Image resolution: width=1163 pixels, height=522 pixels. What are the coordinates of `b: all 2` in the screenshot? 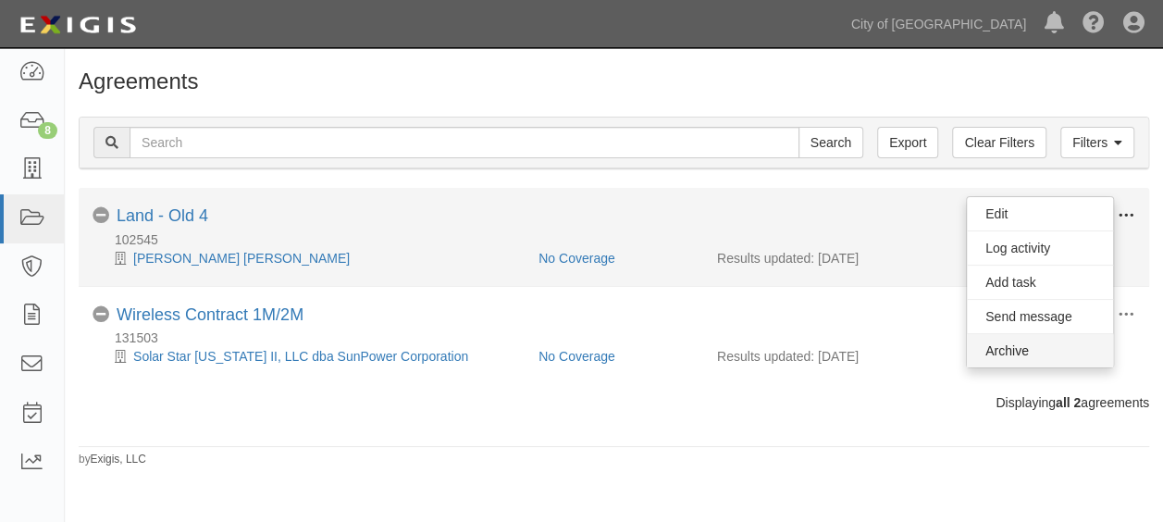 It's located at (1067, 402).